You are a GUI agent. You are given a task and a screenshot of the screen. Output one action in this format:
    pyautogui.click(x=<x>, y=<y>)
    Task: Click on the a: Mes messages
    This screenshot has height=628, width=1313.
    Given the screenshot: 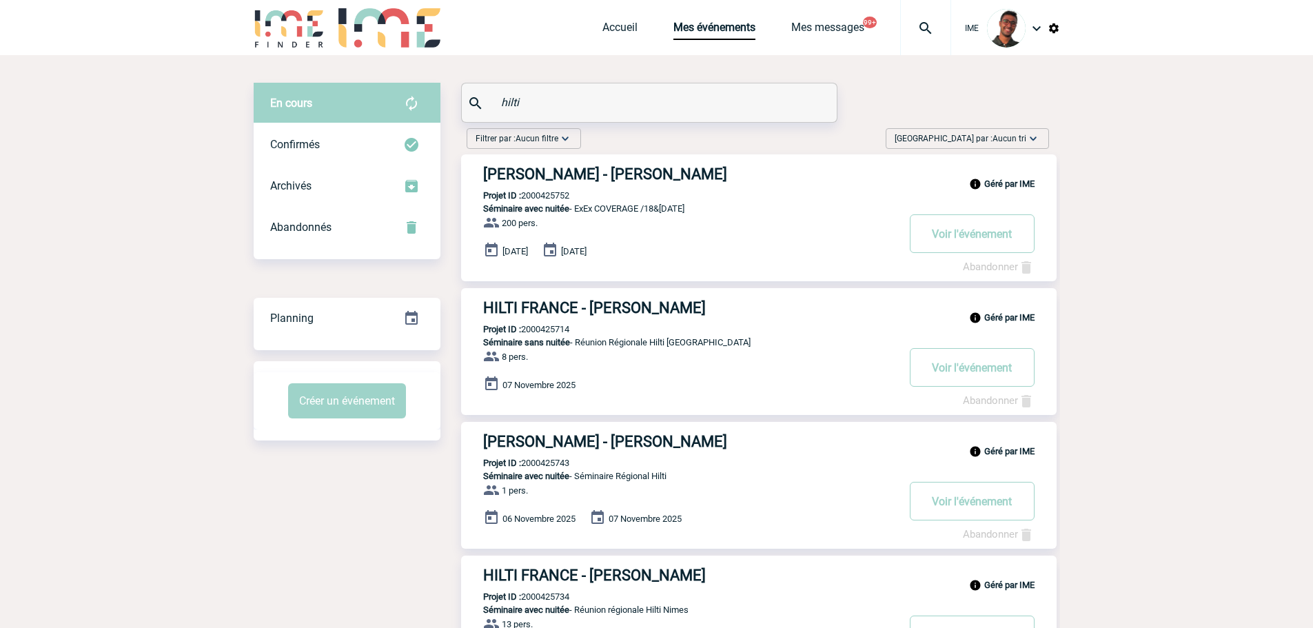 What is the action you would take?
    pyautogui.click(x=828, y=30)
    